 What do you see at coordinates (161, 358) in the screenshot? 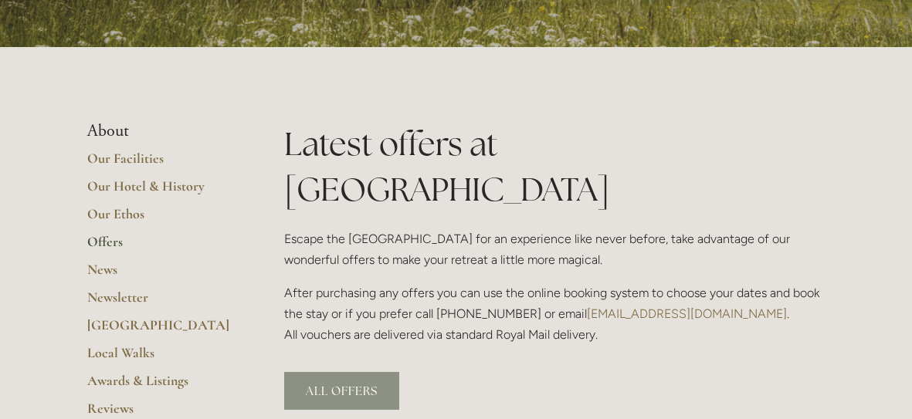
I see `a: Local Walks` at bounding box center [161, 358].